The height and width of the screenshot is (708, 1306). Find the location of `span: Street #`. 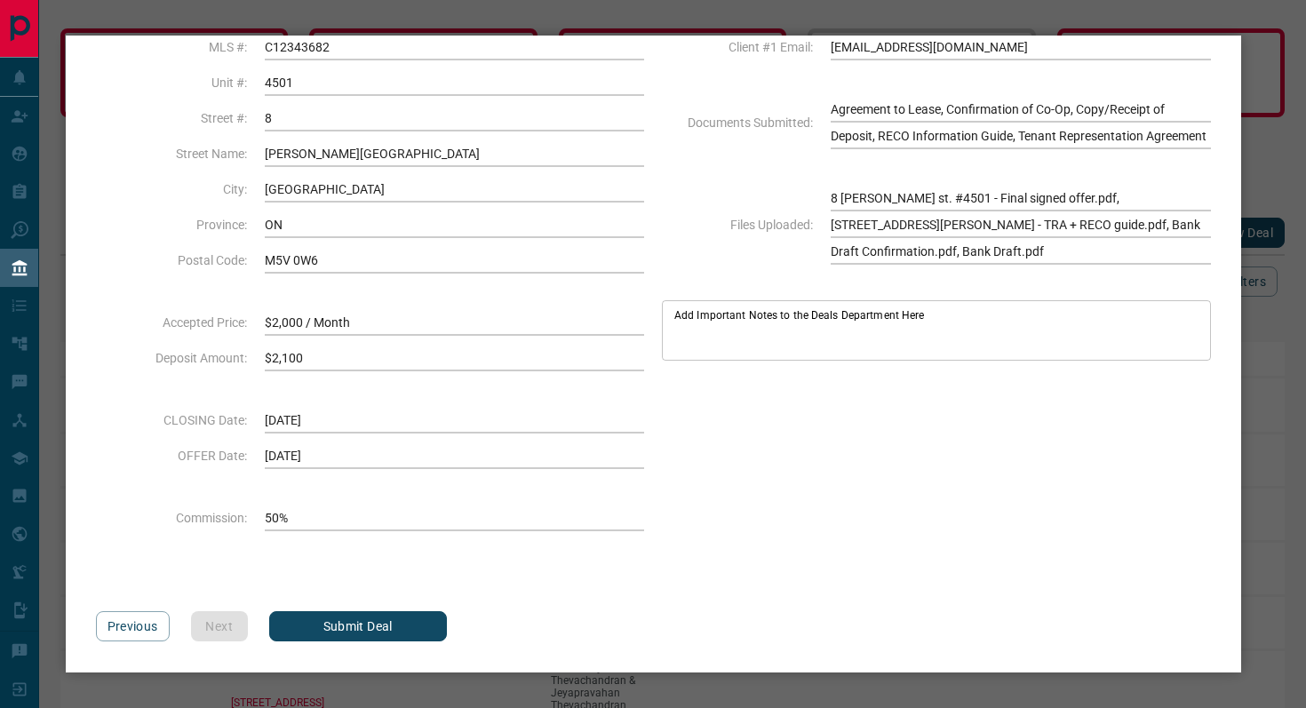

span: Street # is located at coordinates (172, 118).